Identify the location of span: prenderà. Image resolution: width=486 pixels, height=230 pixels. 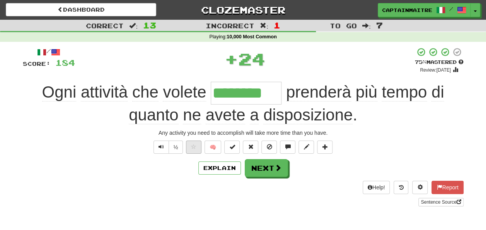
(319, 92).